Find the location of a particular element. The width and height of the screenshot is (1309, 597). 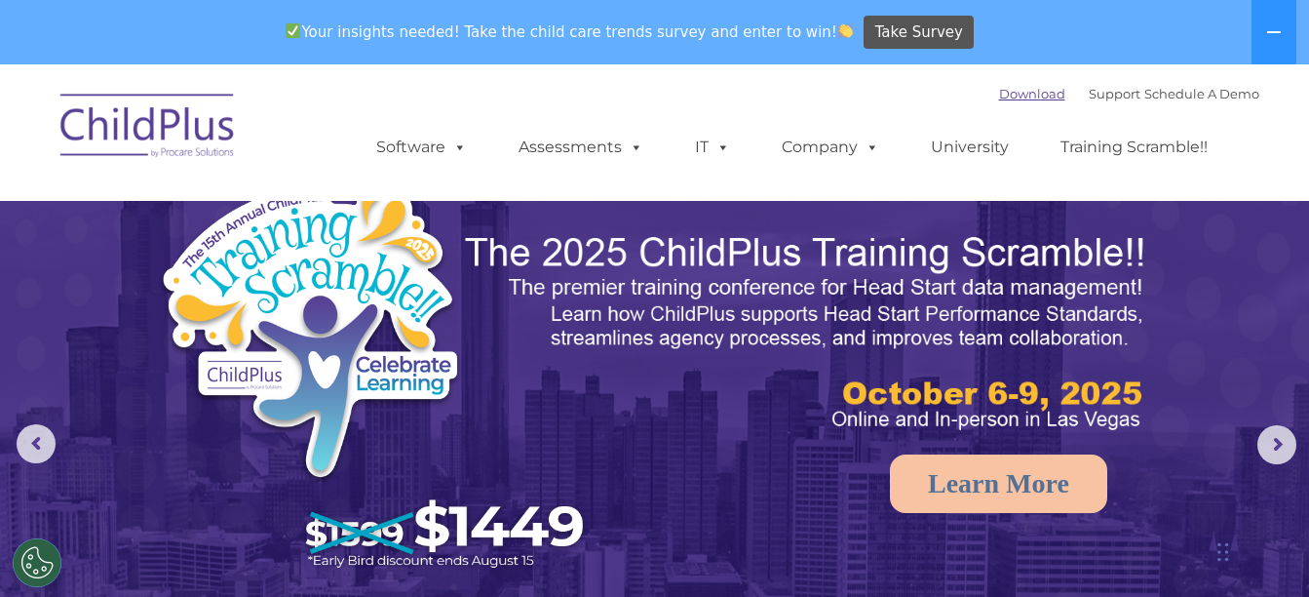

a: Assessments is located at coordinates (581, 147).